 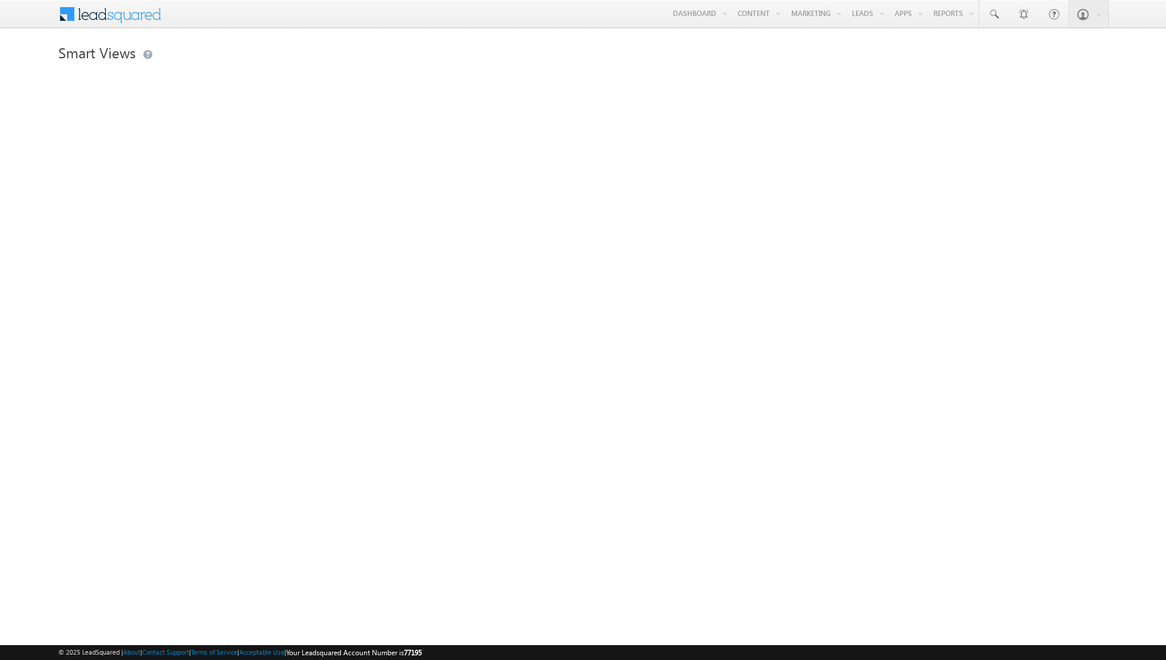 I want to click on a: Contact Support, so click(x=165, y=652).